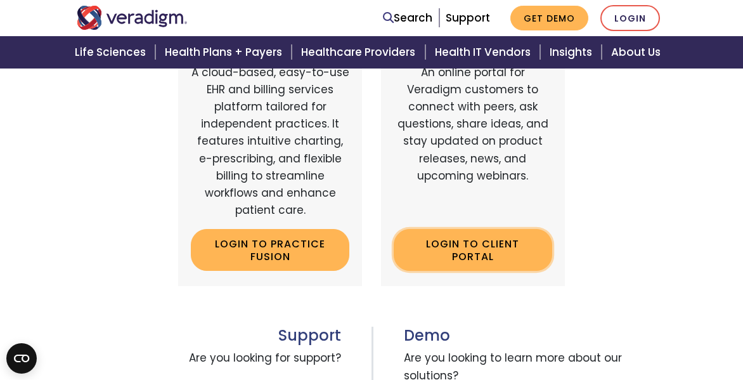 This screenshot has width=743, height=380. Describe the element at coordinates (132, 18) in the screenshot. I see `img: Veradigm logo` at that location.